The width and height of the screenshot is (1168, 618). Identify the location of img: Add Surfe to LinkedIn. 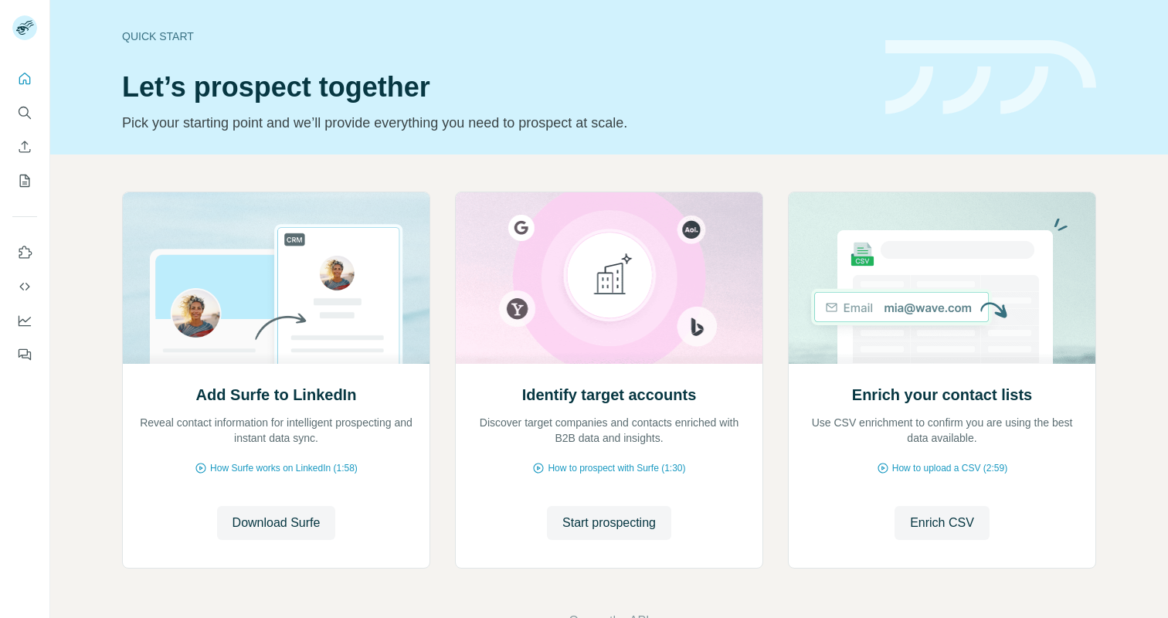
(276, 278).